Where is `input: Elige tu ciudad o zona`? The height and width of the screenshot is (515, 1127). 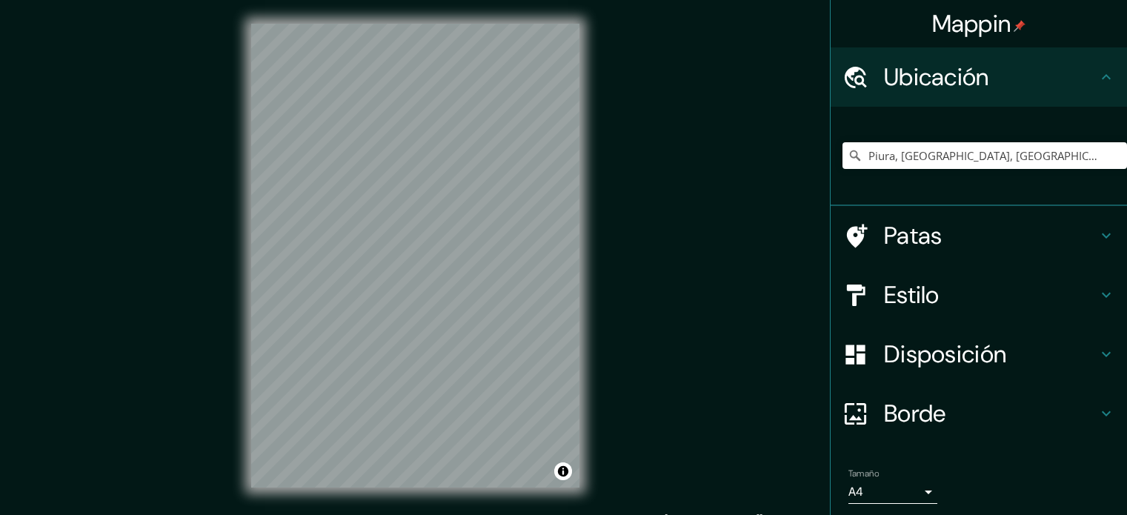 input: Elige tu ciudad o zona is located at coordinates (985, 156).